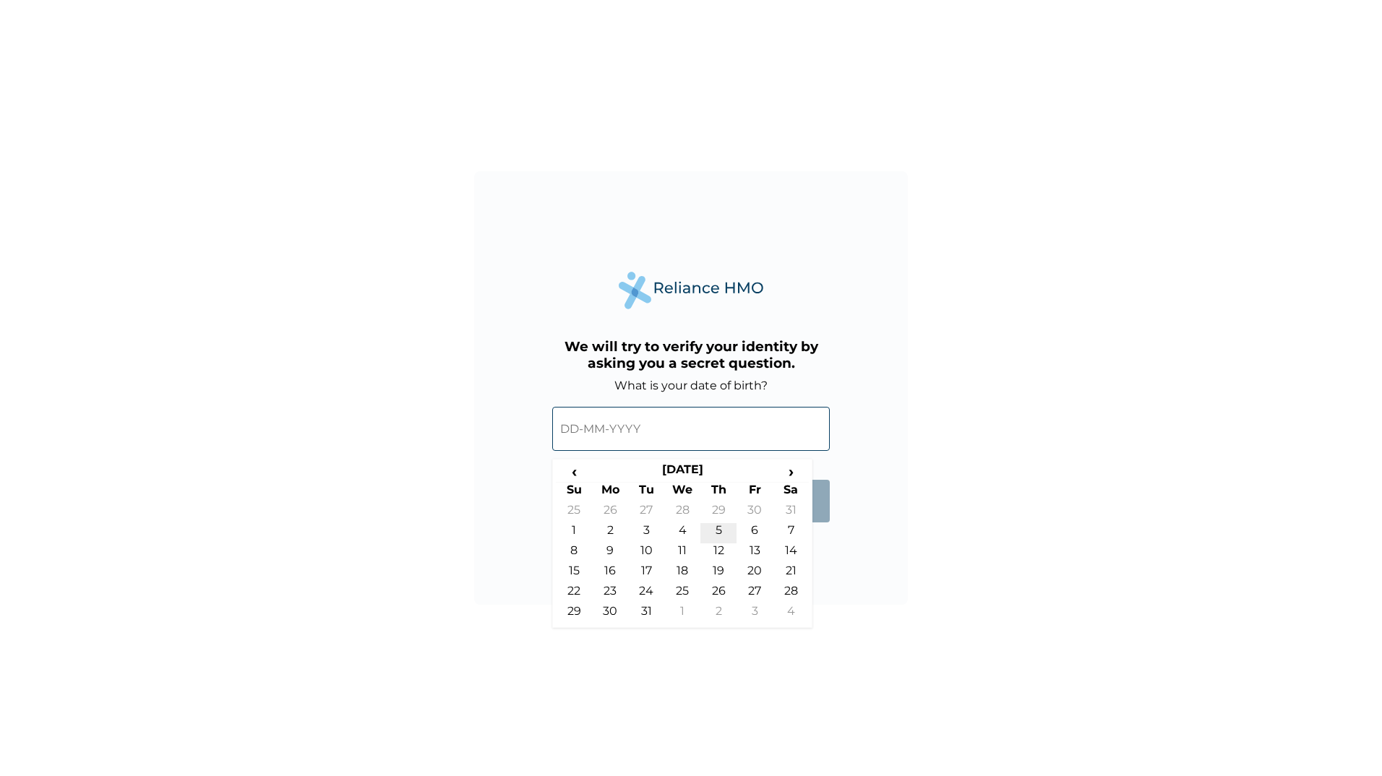 The height and width of the screenshot is (776, 1382). I want to click on td: 10, so click(646, 554).